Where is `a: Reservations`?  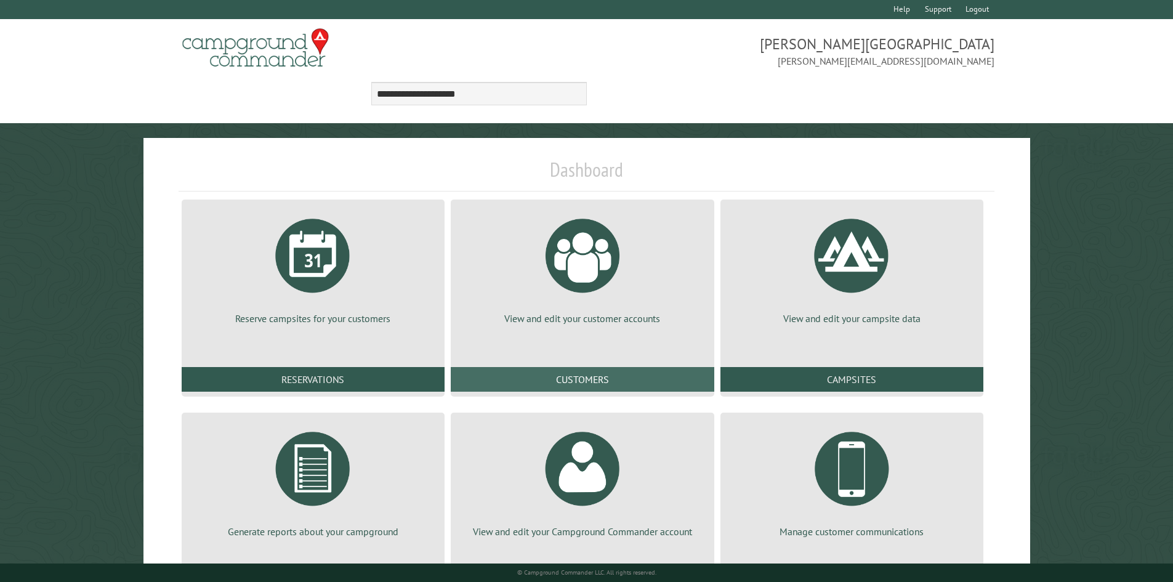 a: Reservations is located at coordinates (313, 379).